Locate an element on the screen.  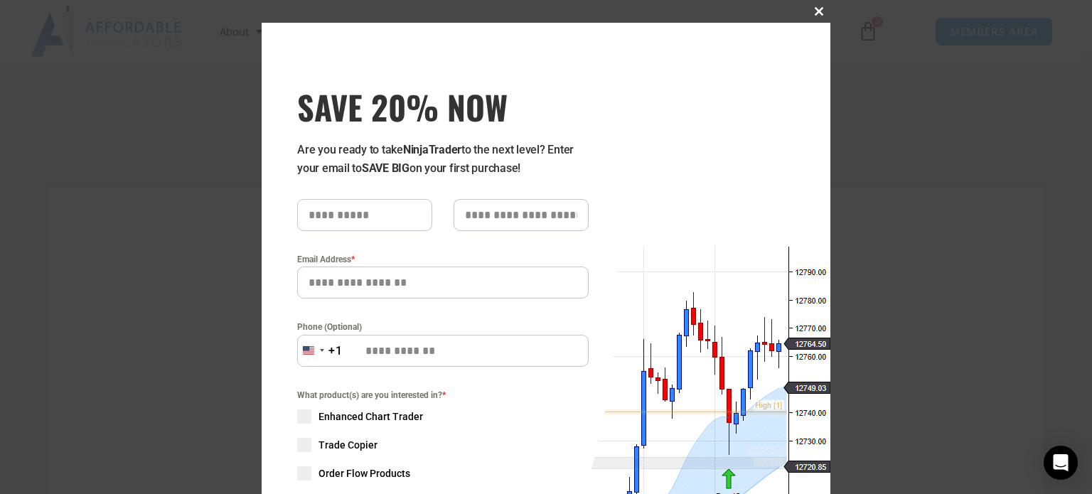
label: Phone (Optional) is located at coordinates (443, 327).